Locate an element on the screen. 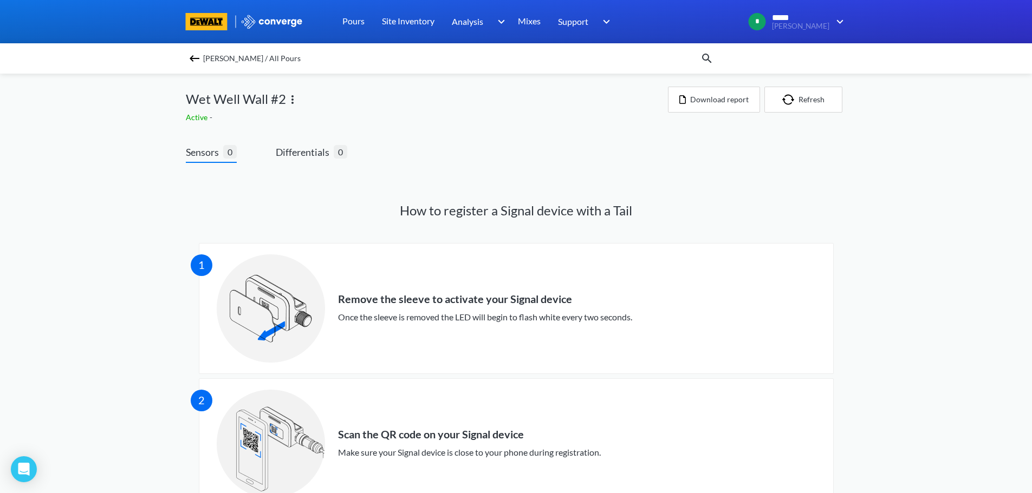 Image resolution: width=1032 pixels, height=493 pixels. img: logo_ewhite.svg is located at coordinates (272, 22).